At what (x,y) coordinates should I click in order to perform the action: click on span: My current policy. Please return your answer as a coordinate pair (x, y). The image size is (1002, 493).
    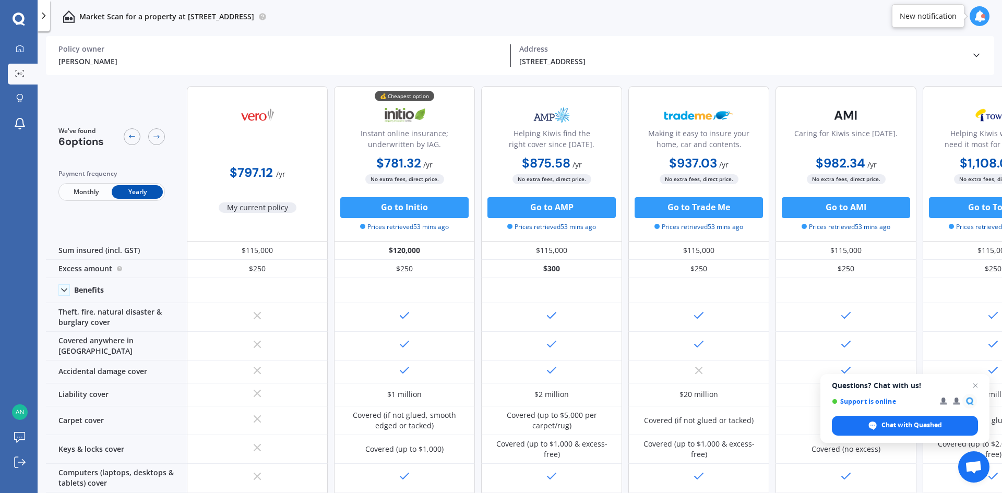
    Looking at the image, I should click on (257, 208).